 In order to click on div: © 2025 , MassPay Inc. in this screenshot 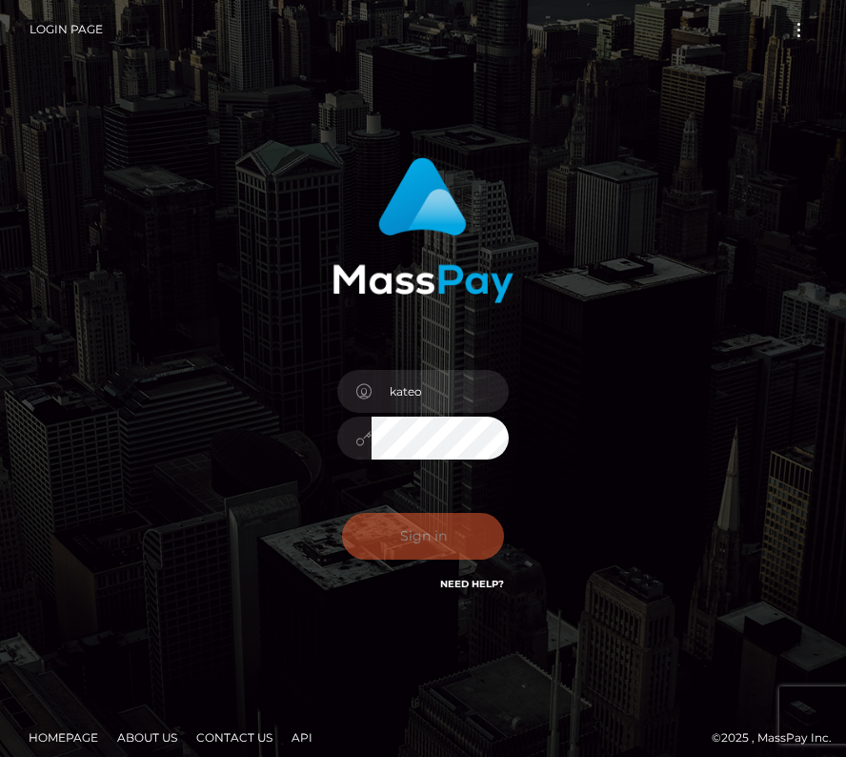, I will do `click(423, 738)`.